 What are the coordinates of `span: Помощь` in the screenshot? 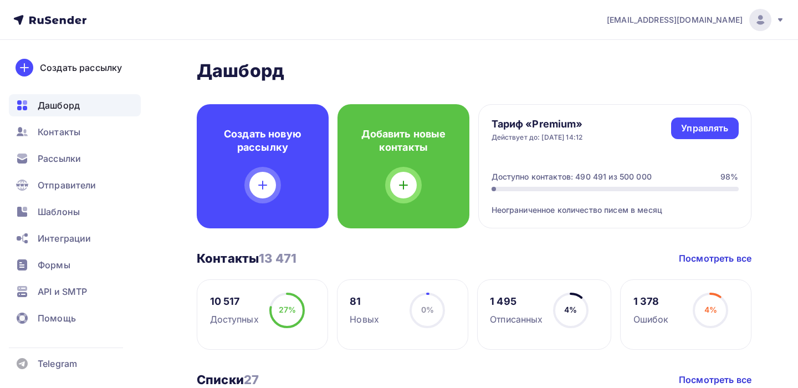 It's located at (57, 318).